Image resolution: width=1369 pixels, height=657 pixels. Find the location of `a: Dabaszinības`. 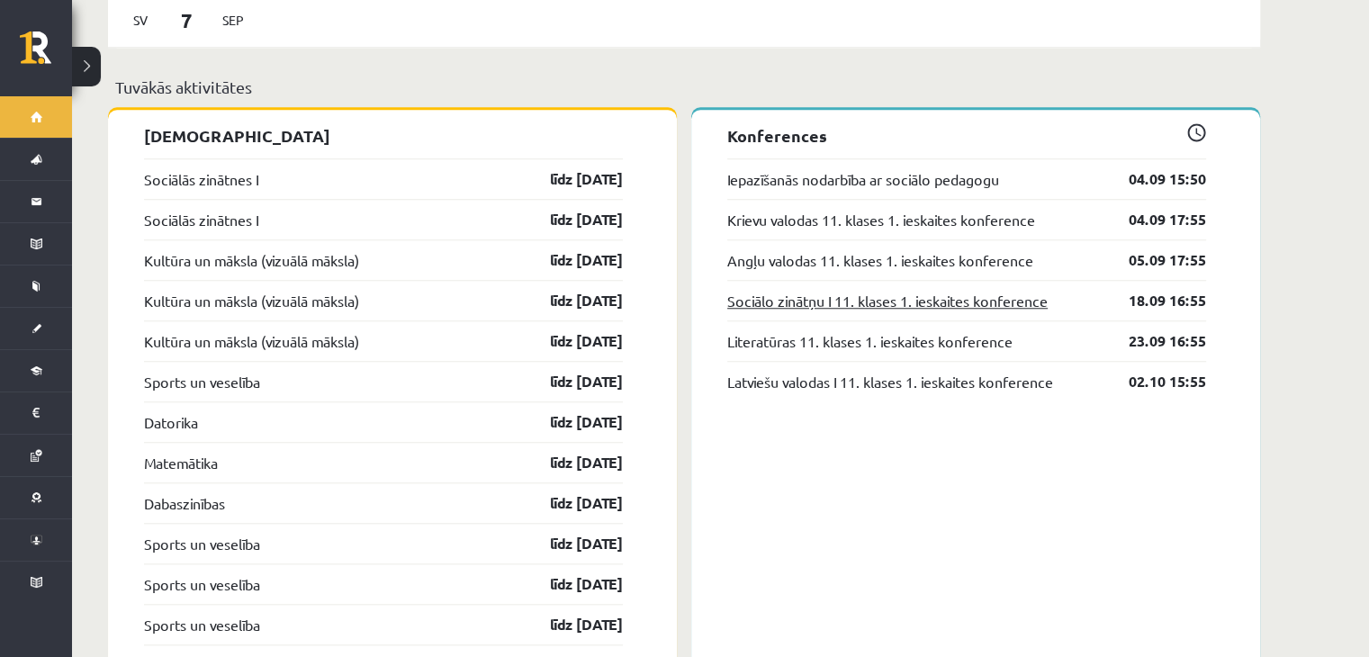

a: Dabaszinības is located at coordinates (185, 503).